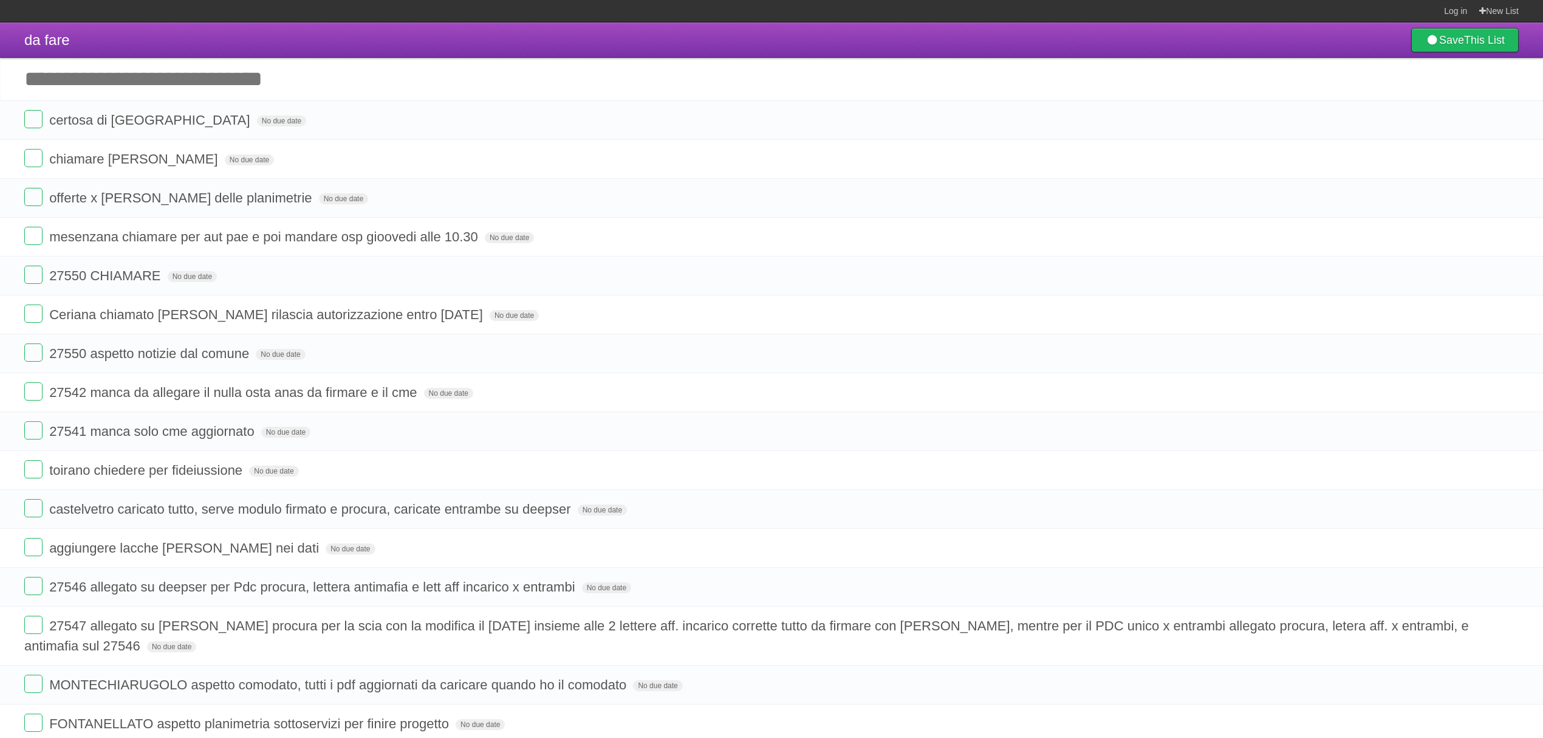  Describe the element at coordinates (47, 39) in the screenshot. I see `span: da fare` at that location.